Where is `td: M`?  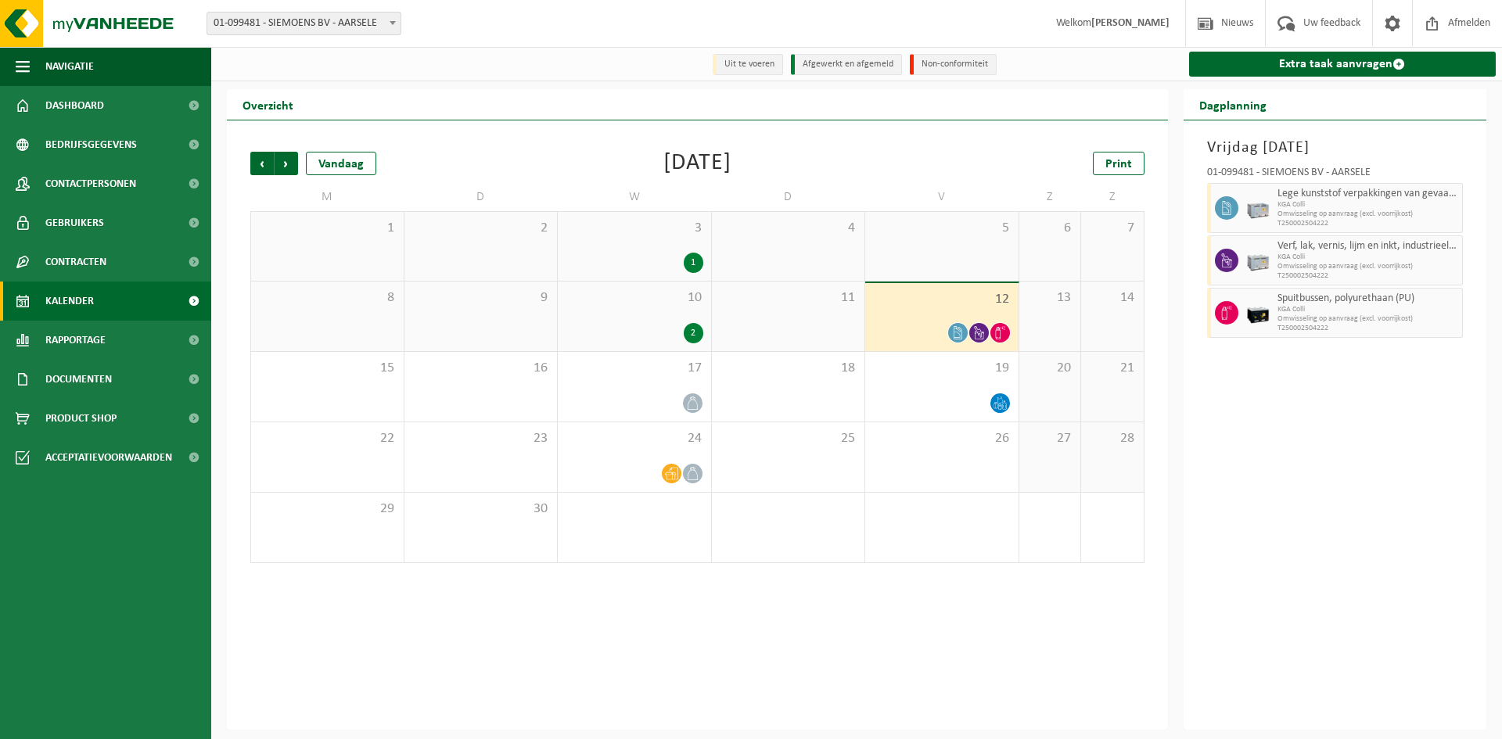 td: M is located at coordinates (327, 197).